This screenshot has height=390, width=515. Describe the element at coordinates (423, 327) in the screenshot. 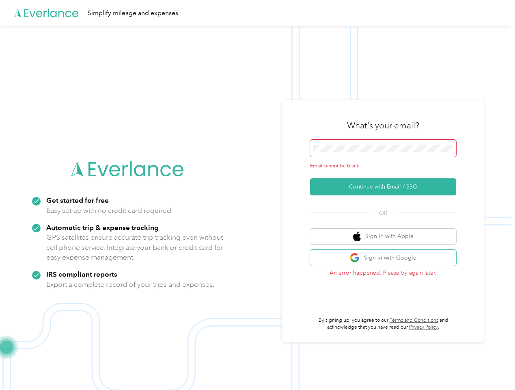

I see `a: Privacy Policy` at that location.